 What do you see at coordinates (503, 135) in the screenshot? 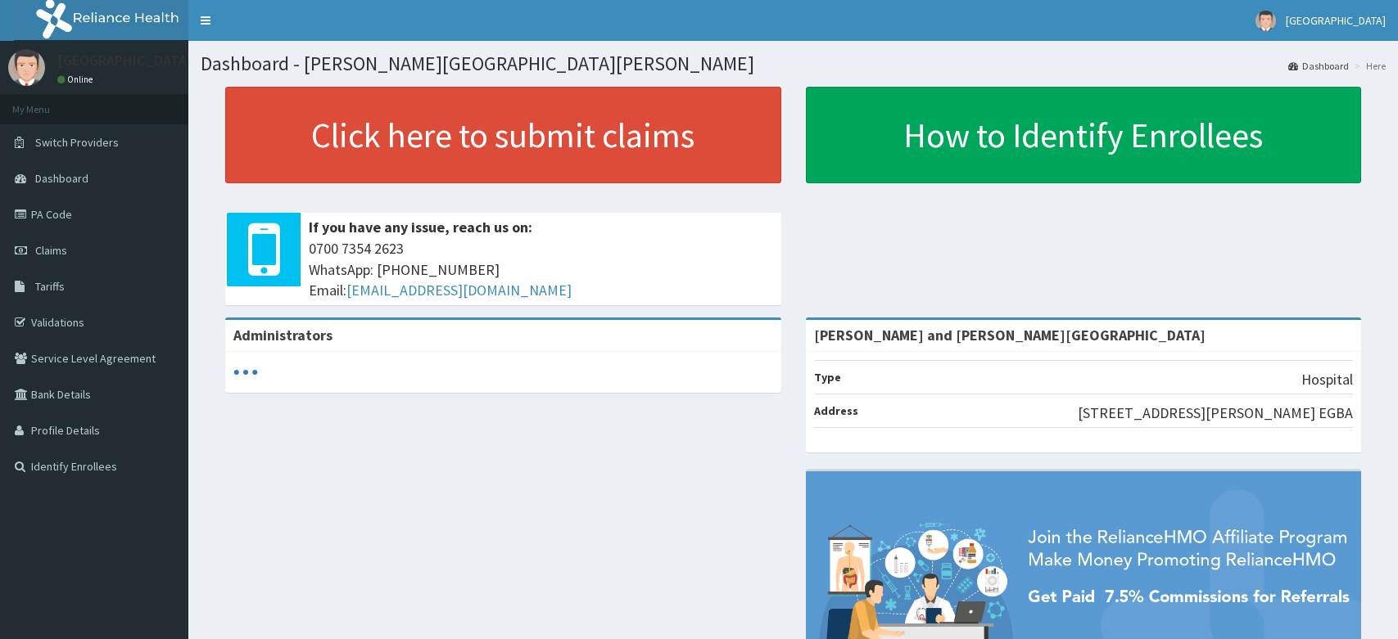
I see `a: Click here to submit claims` at bounding box center [503, 135].